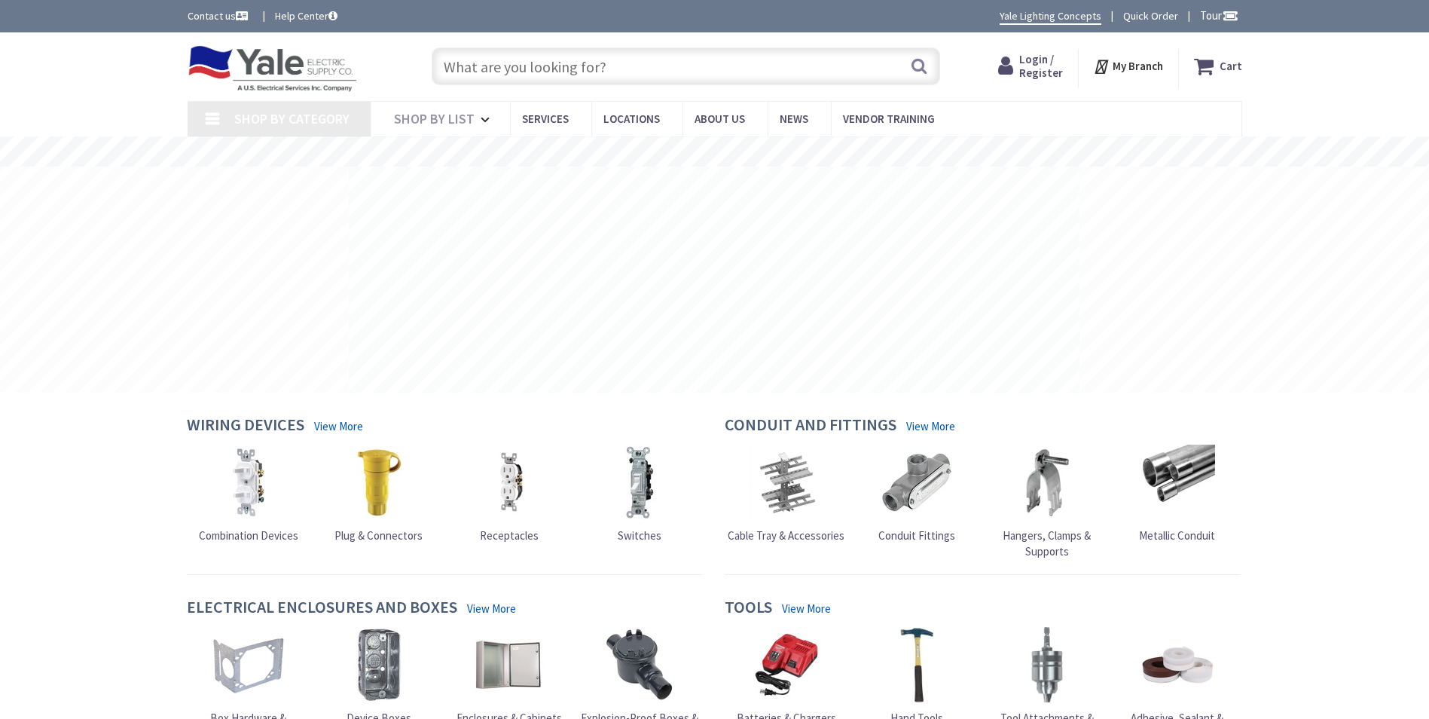 The height and width of the screenshot is (719, 1429). Describe the element at coordinates (292, 118) in the screenshot. I see `span: Shop By Category` at that location.